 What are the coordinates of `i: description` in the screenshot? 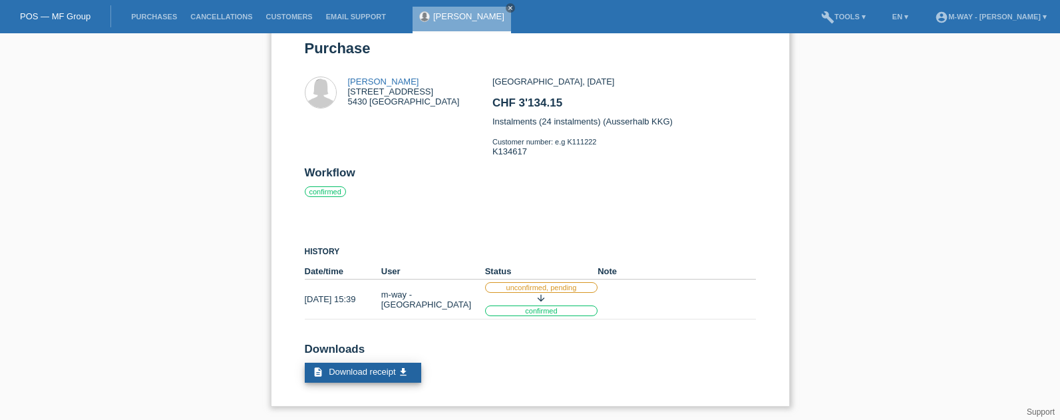 It's located at (318, 372).